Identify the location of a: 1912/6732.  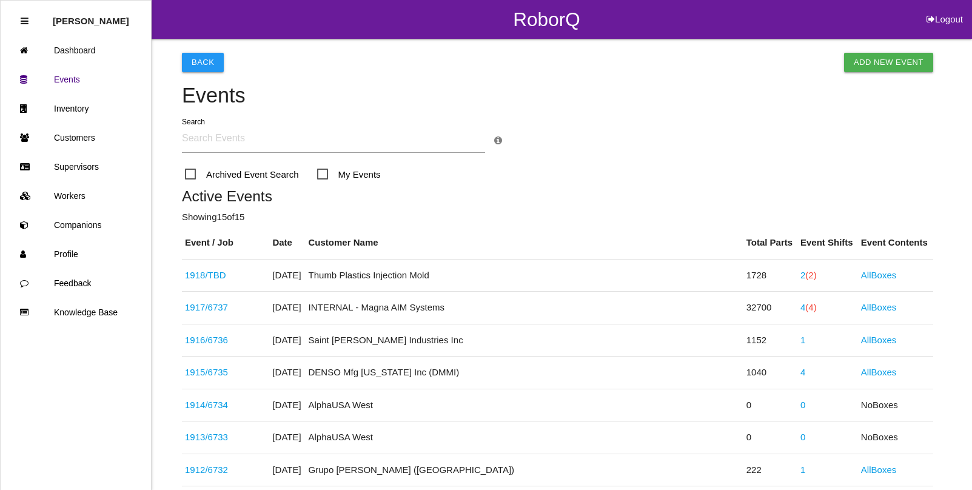
(206, 469).